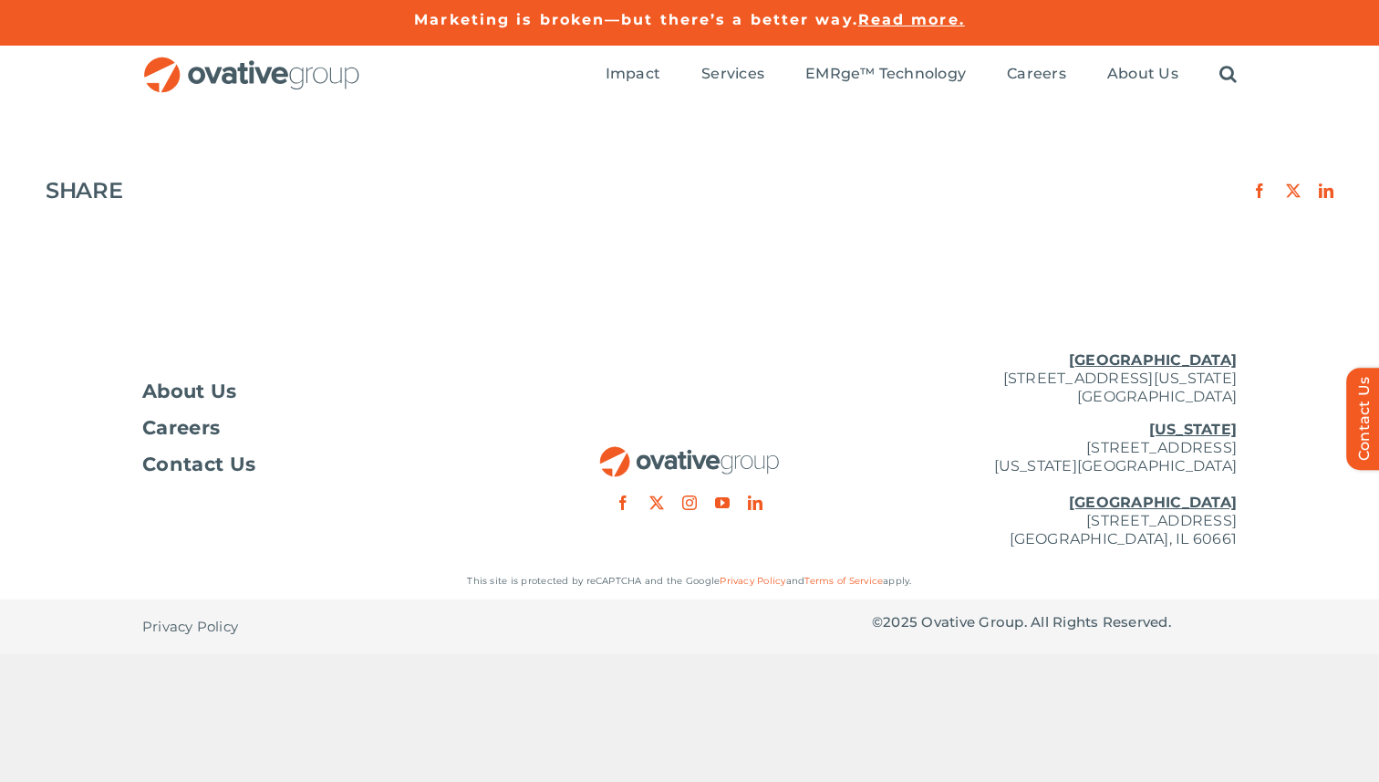 The width and height of the screenshot is (1379, 782). What do you see at coordinates (1326, 191) in the screenshot?
I see `a: LinkedIn` at bounding box center [1326, 191].